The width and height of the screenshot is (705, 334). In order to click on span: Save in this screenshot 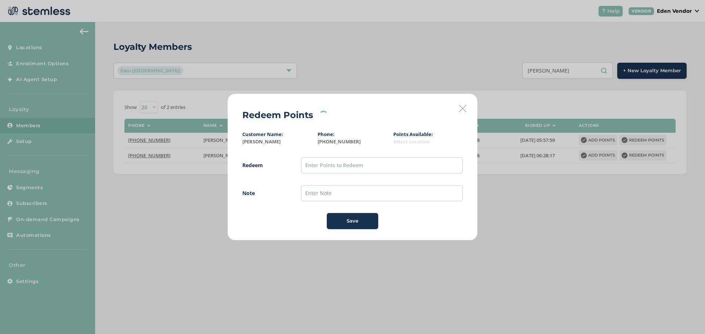, I will do `click(352, 221)`.